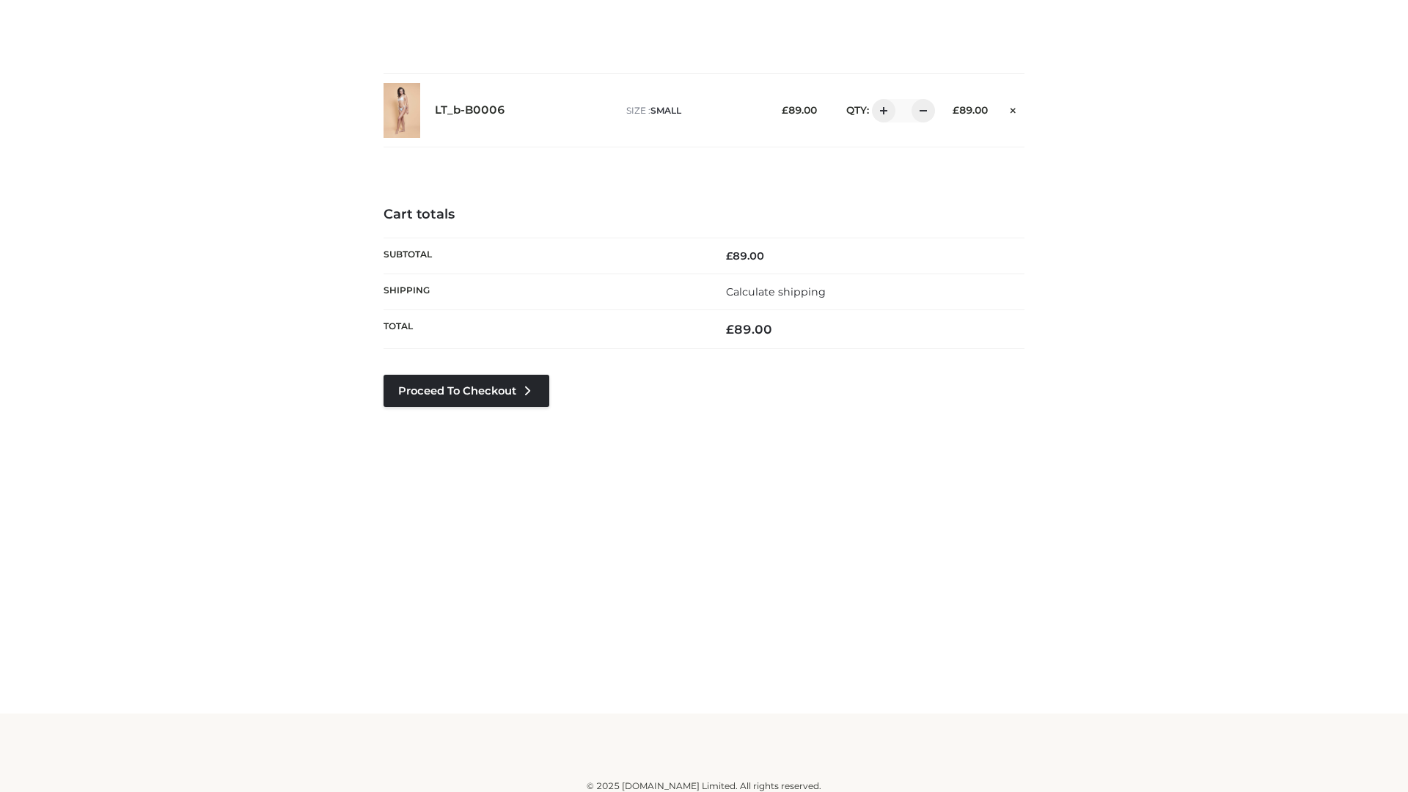  What do you see at coordinates (466, 391) in the screenshot?
I see `a: Proceed to Checkout` at bounding box center [466, 391].